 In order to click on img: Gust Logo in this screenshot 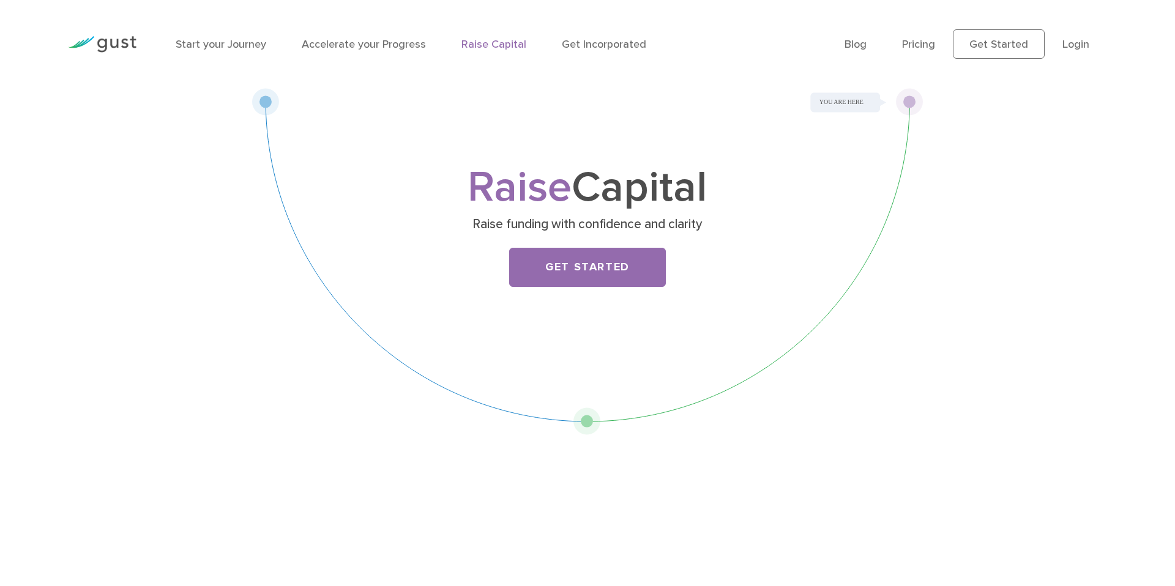, I will do `click(102, 44)`.